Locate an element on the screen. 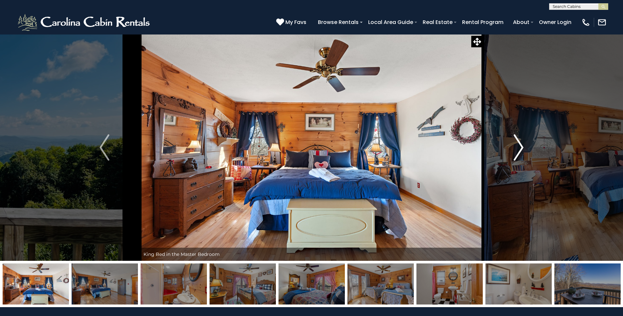  a: Real Estate is located at coordinates (437, 22).